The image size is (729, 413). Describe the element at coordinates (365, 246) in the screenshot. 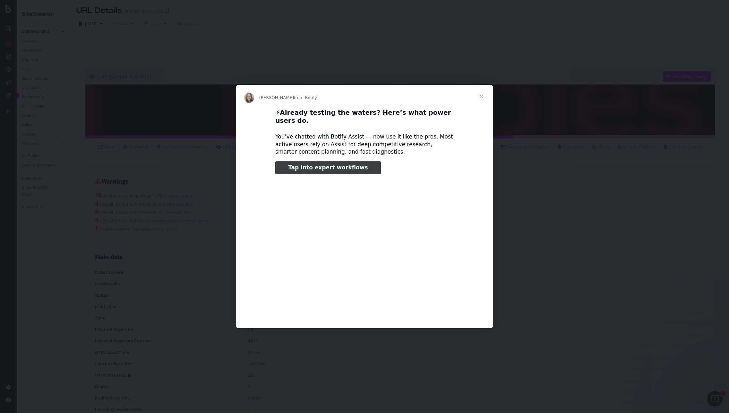

I see `video: Play video` at that location.